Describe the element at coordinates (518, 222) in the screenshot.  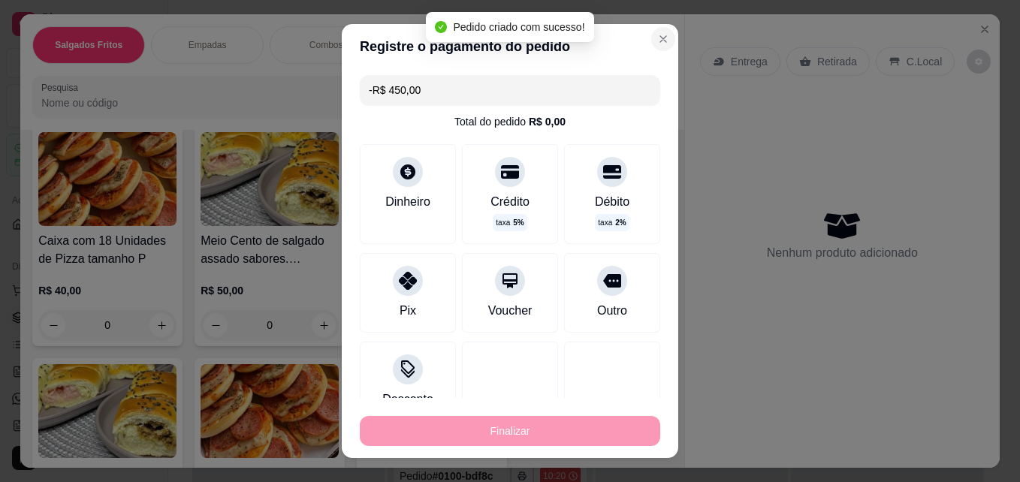
I see `span: 5 %` at that location.